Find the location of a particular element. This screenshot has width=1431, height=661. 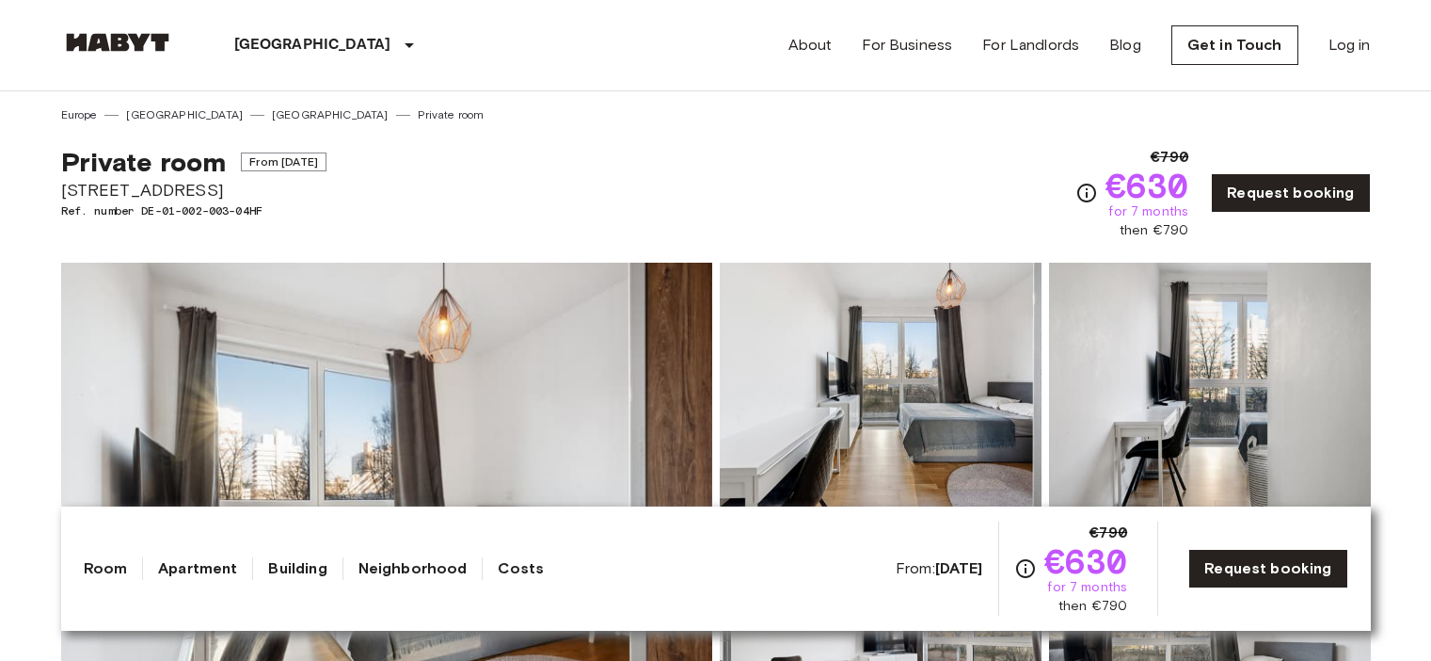

img: Habyt is located at coordinates (118, 42).